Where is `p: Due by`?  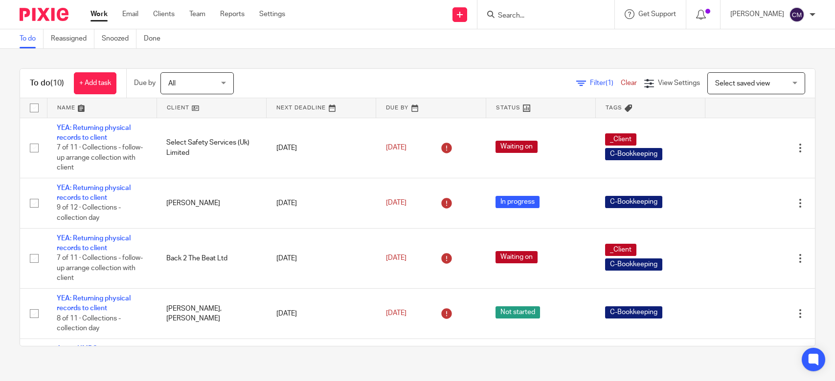 p: Due by is located at coordinates (145, 83).